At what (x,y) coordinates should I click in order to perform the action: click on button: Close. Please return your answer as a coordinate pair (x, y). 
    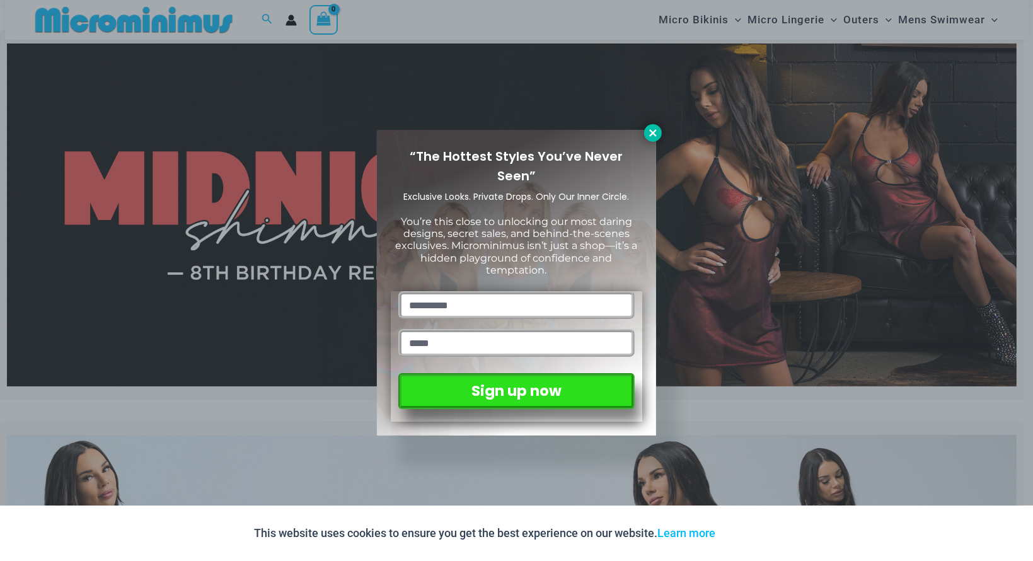
    Looking at the image, I should click on (653, 133).